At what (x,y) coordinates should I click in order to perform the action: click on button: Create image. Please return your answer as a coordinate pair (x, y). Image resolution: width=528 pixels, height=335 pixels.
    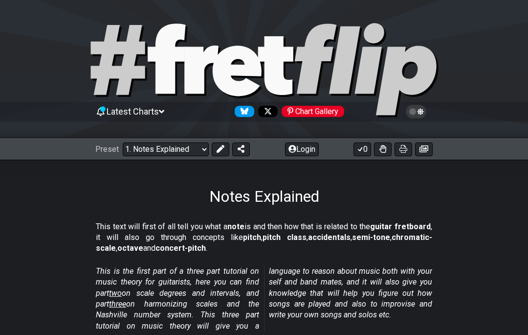
    Looking at the image, I should click on (424, 149).